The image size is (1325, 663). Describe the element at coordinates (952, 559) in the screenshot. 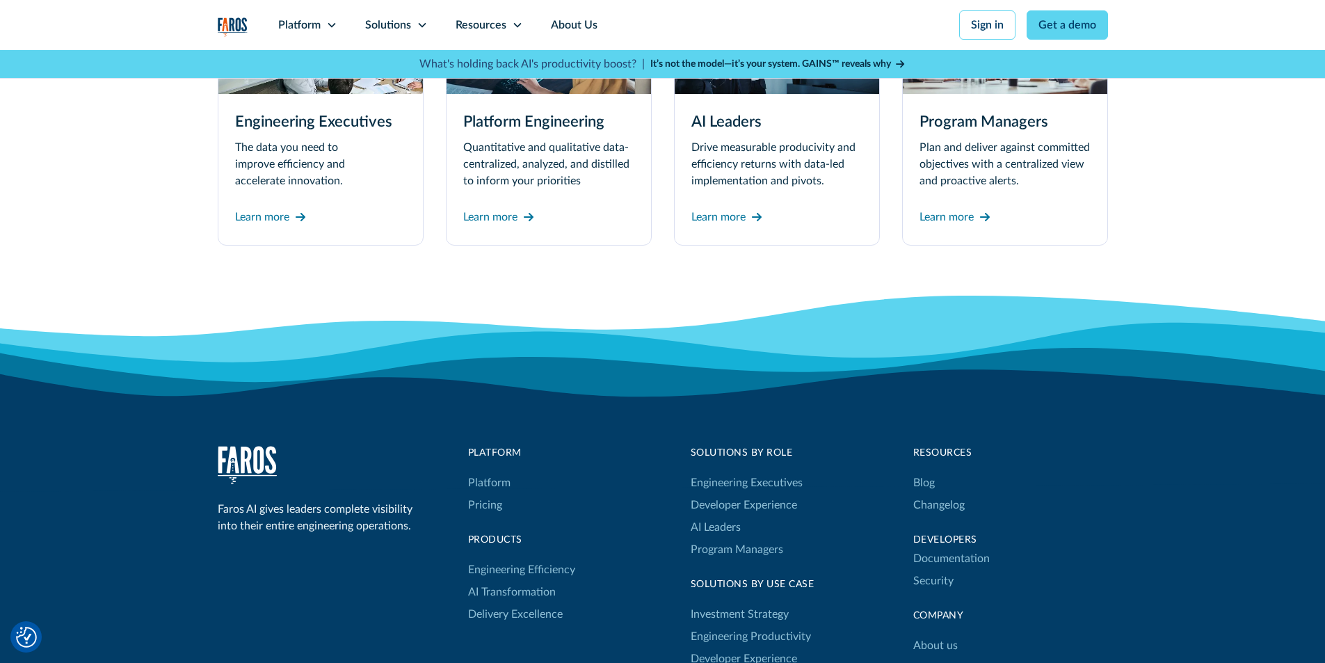

I see `a: Documentation` at that location.